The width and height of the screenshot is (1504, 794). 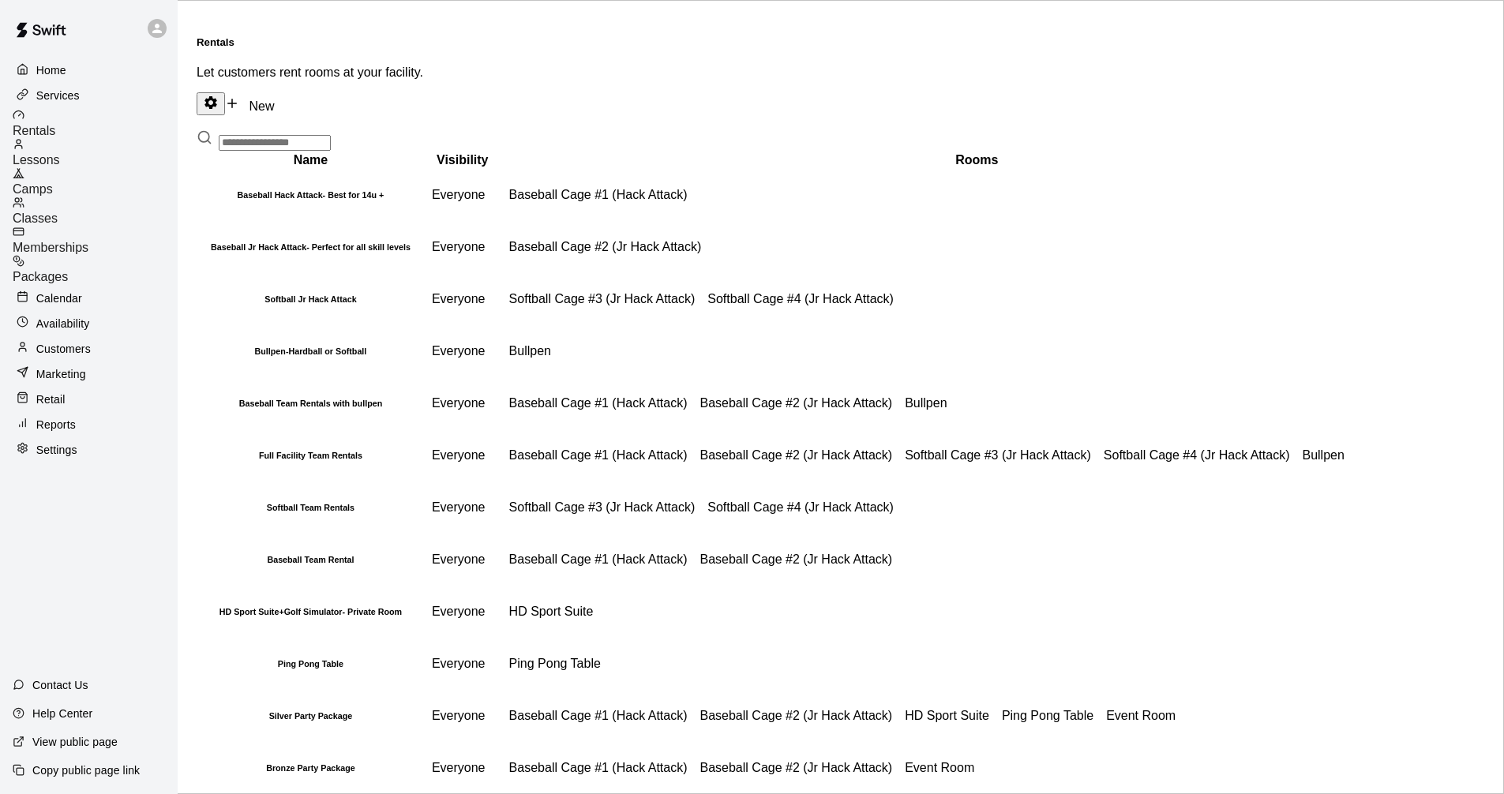 What do you see at coordinates (51, 400) in the screenshot?
I see `p: Retail` at bounding box center [51, 400].